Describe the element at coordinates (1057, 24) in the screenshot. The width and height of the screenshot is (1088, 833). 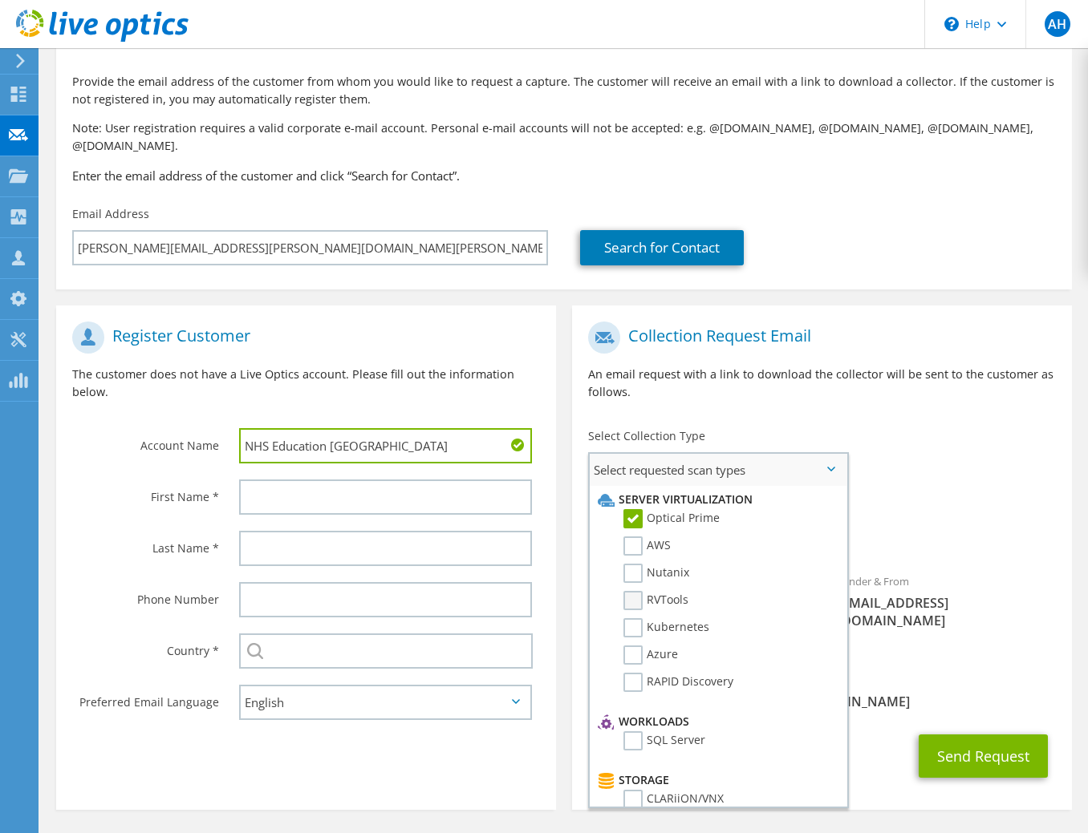
I see `span: AH` at that location.